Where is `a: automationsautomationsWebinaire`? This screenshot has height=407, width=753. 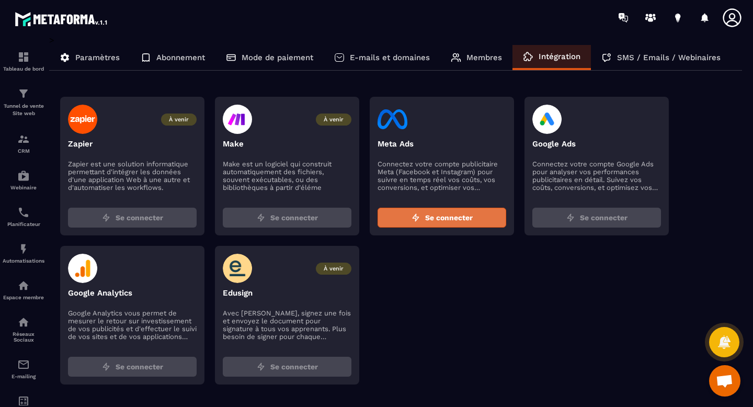
a: automationsautomationsWebinaire is located at coordinates (24, 180).